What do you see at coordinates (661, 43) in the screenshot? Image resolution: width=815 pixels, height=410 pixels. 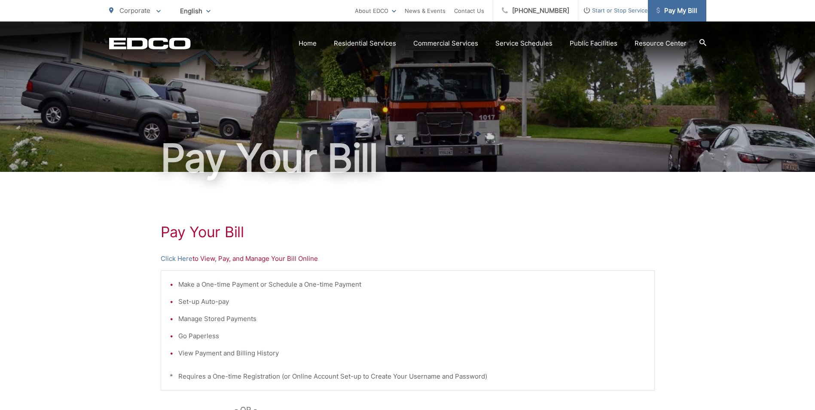 I see `a: Resource Center` at bounding box center [661, 43].